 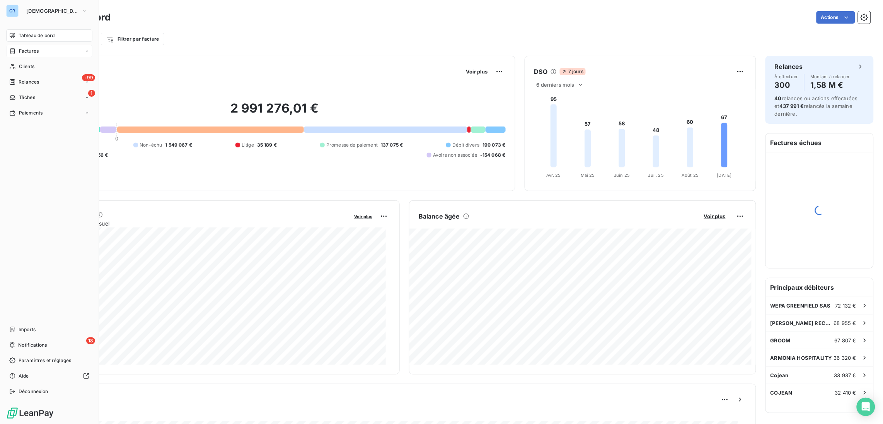 What do you see at coordinates (836, 17) in the screenshot?
I see `button: Actions` at bounding box center [836, 17].